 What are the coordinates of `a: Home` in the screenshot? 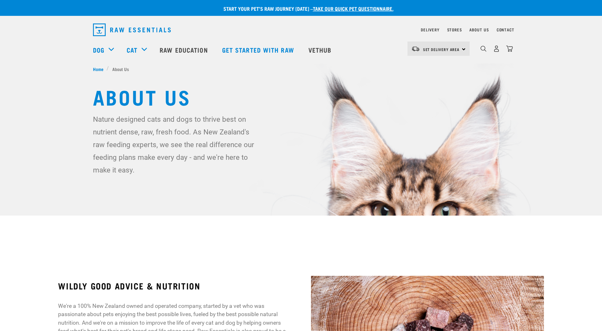 It's located at (100, 69).